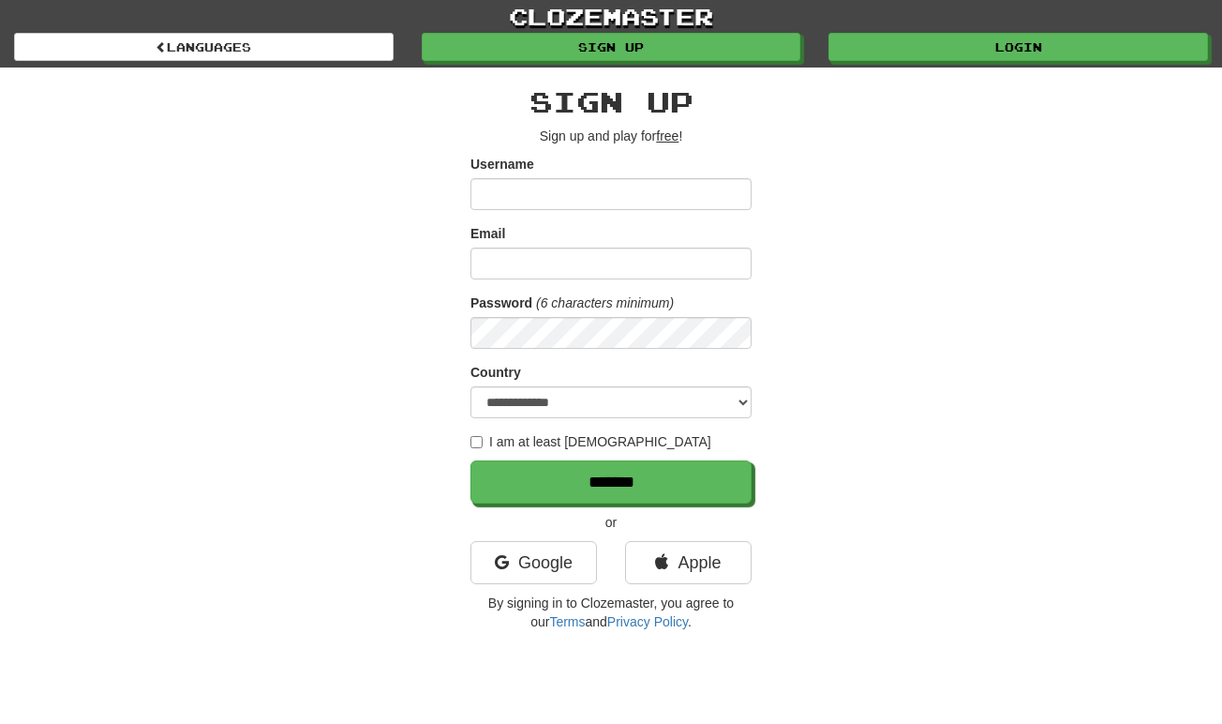 This screenshot has height=724, width=1222. What do you see at coordinates (605, 303) in the screenshot?
I see `em: (6 characters minimum)` at bounding box center [605, 303].